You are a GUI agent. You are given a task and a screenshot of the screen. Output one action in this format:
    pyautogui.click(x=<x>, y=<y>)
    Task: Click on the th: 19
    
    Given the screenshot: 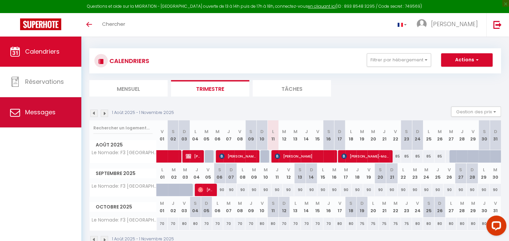 What is the action you would take?
    pyautogui.click(x=369, y=173)
    